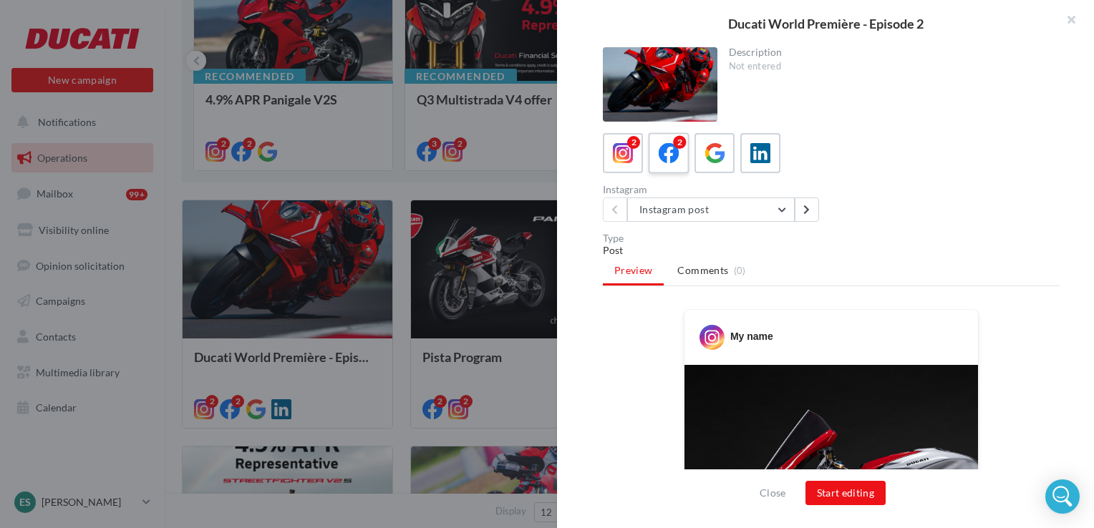 The image size is (1094, 528). What do you see at coordinates (889, 67) in the screenshot?
I see `div: Not entered` at bounding box center [889, 67].